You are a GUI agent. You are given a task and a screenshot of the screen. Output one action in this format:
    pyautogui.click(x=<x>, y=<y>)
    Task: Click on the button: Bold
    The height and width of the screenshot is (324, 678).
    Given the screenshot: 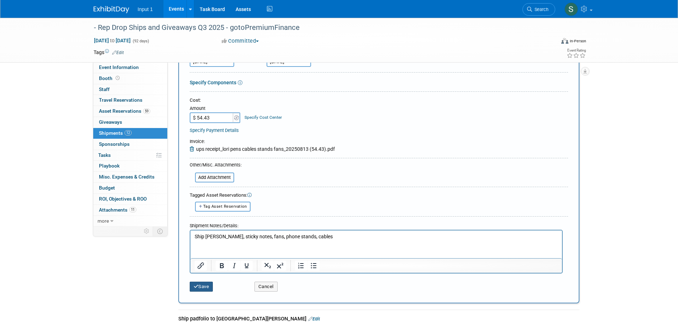 What is the action you would take?
    pyautogui.click(x=222, y=266)
    